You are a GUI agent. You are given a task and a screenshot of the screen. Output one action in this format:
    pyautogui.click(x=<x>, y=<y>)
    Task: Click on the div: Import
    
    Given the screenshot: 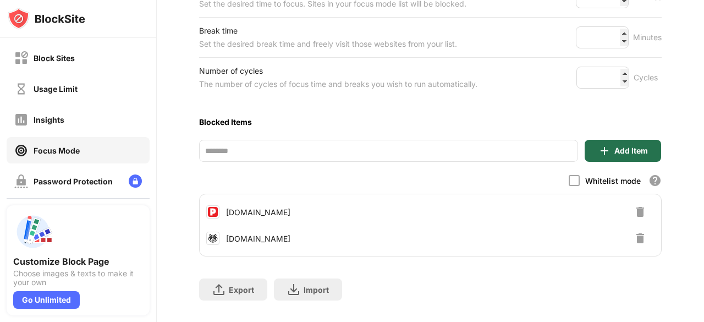 What is the action you would take?
    pyautogui.click(x=316, y=289)
    